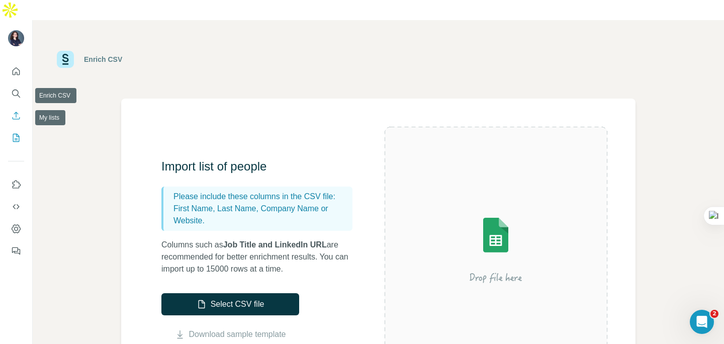 This screenshot has width=724, height=344. Describe the element at coordinates (230, 334) in the screenshot. I see `button: Download sample template` at that location.